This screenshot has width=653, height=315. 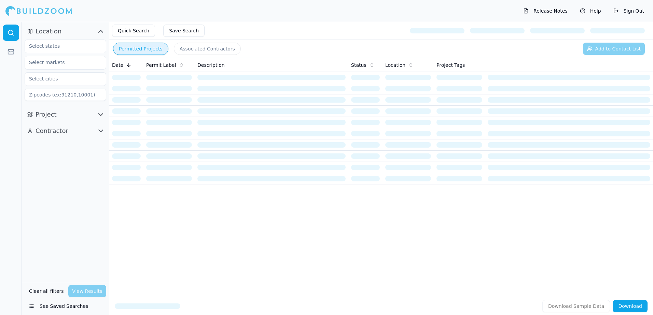 What do you see at coordinates (65, 115) in the screenshot?
I see `button: Project` at bounding box center [65, 115].